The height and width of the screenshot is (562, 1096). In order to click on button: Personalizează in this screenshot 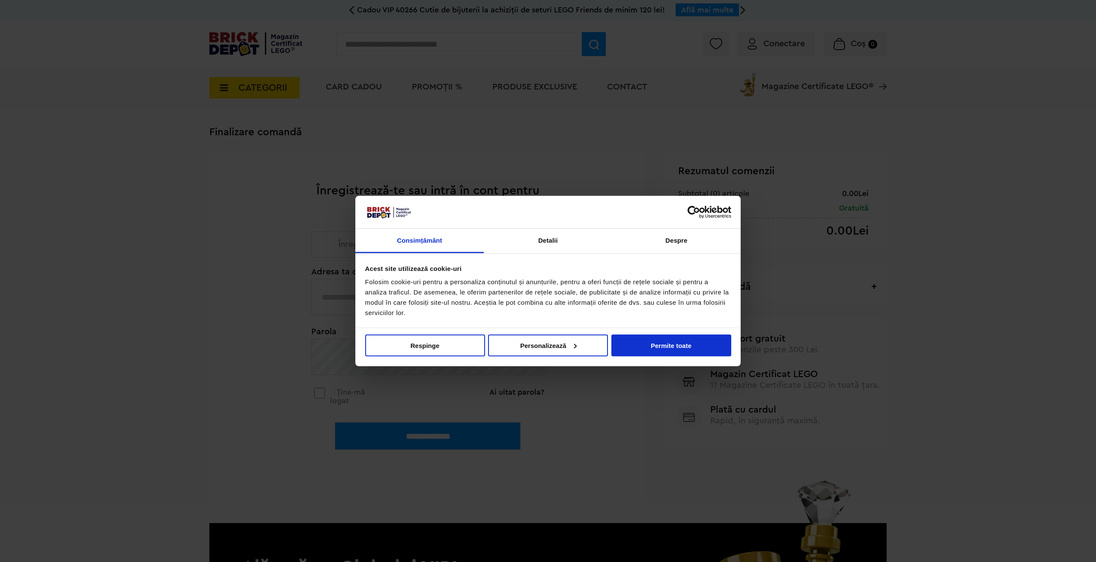, I will do `click(548, 345)`.